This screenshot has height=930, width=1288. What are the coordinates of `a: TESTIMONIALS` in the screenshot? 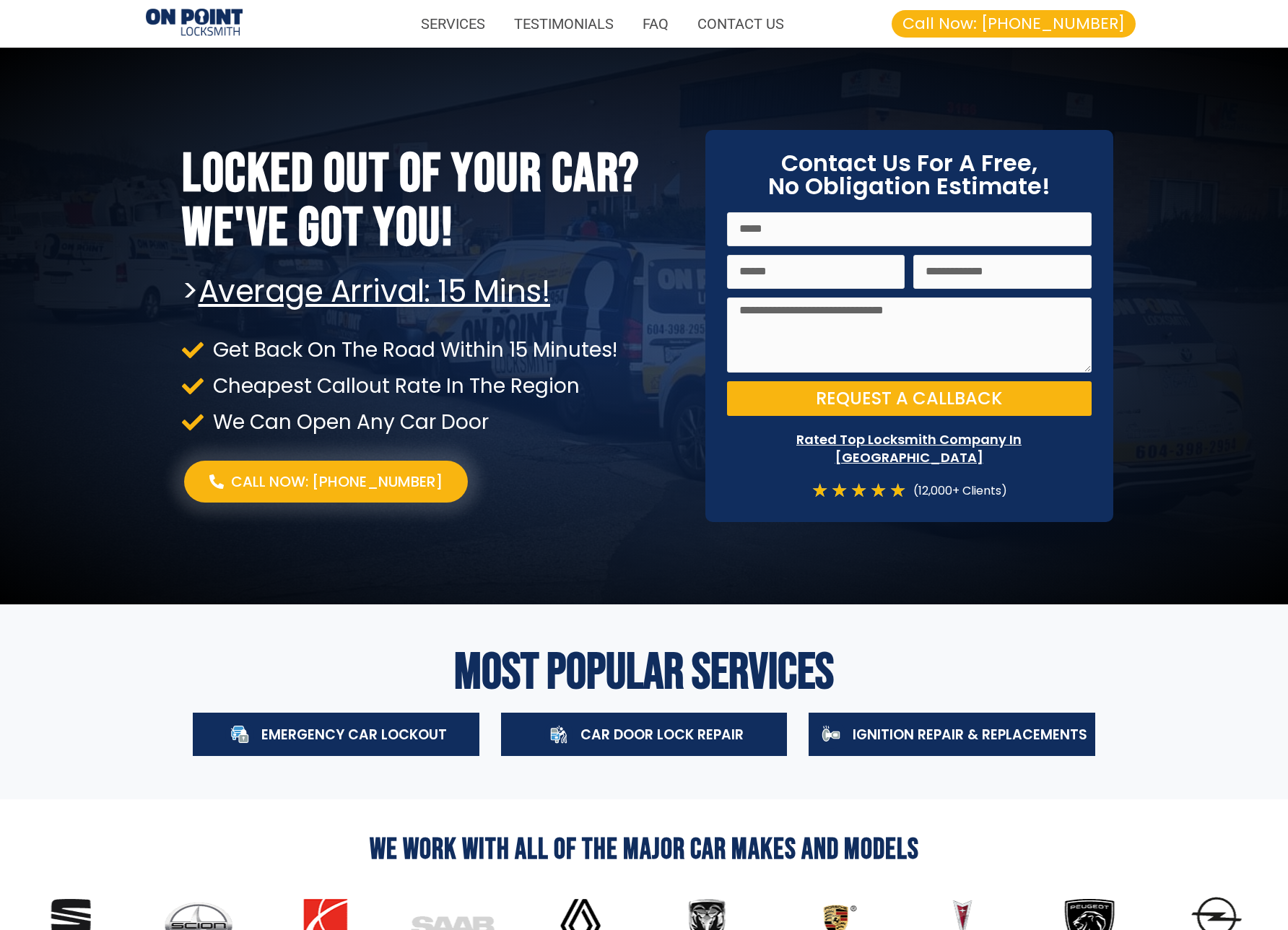 It's located at (563, 24).